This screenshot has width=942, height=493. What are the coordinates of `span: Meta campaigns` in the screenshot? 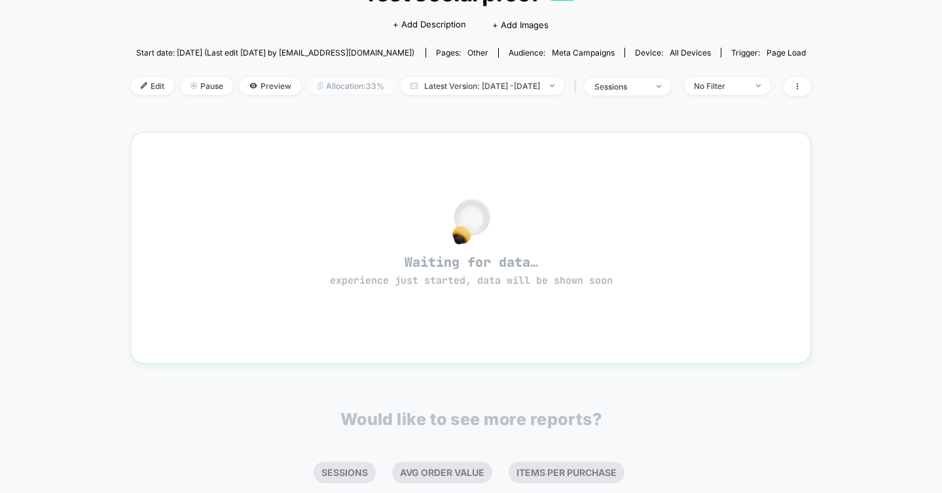 It's located at (583, 52).